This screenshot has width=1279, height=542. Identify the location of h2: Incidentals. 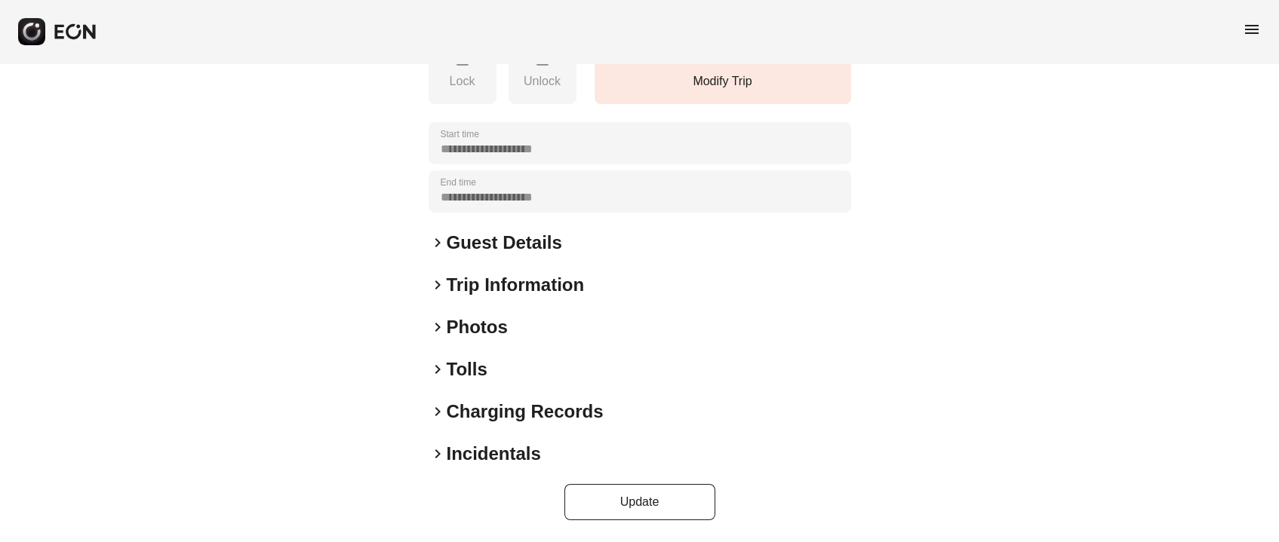
(493, 454).